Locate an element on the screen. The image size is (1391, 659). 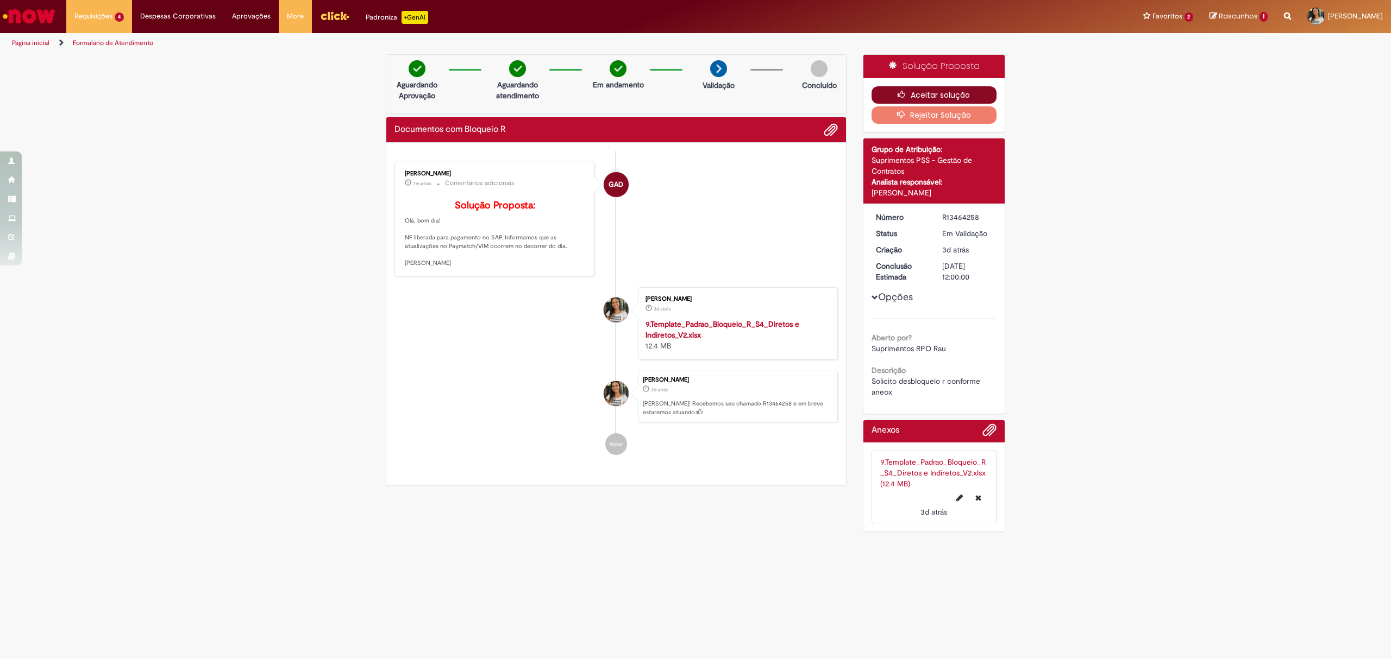
div: Grupo de Atribuição: is located at coordinates (934, 149).